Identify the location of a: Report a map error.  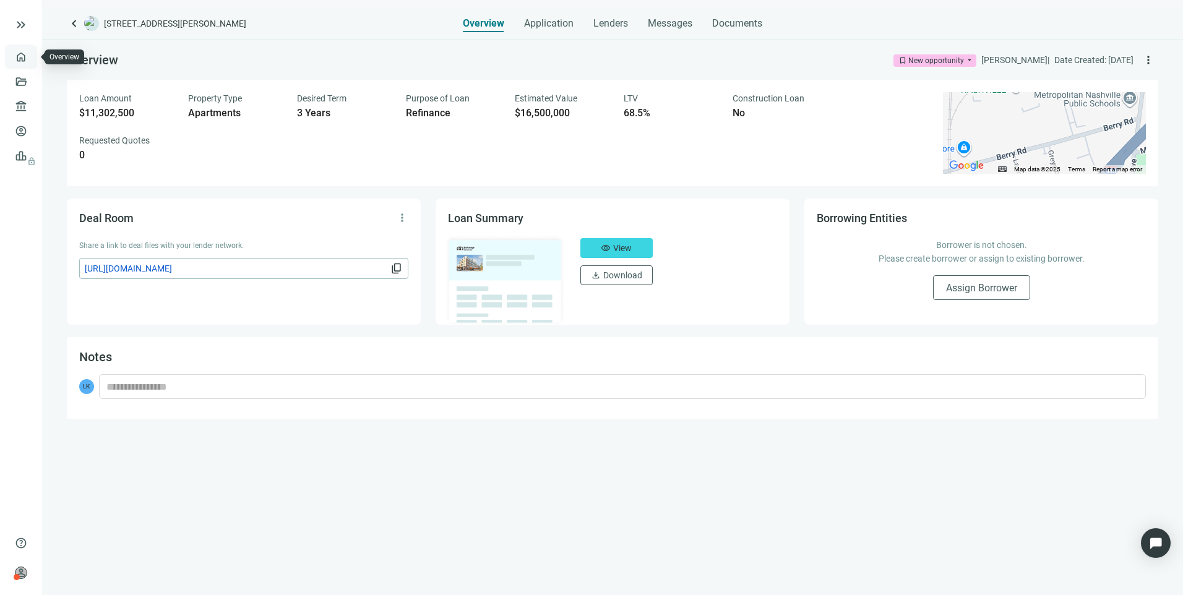
(1117, 169).